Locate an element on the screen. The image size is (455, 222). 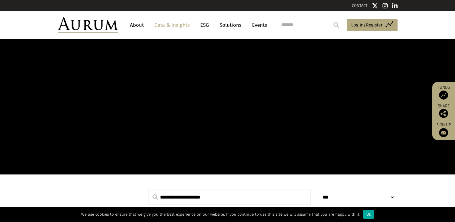
a: Funds is located at coordinates (444, 92).